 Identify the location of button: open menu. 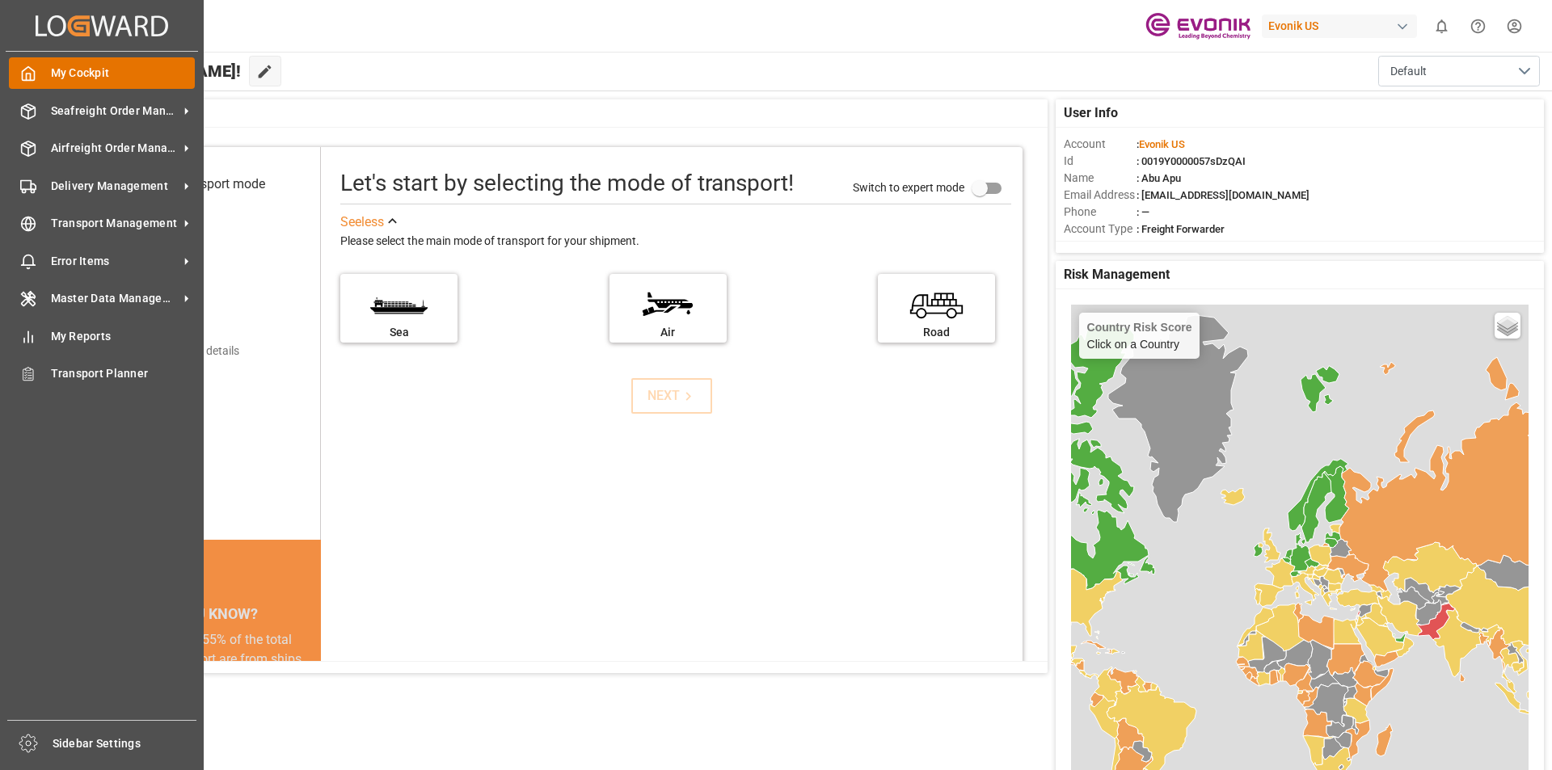
(1459, 71).